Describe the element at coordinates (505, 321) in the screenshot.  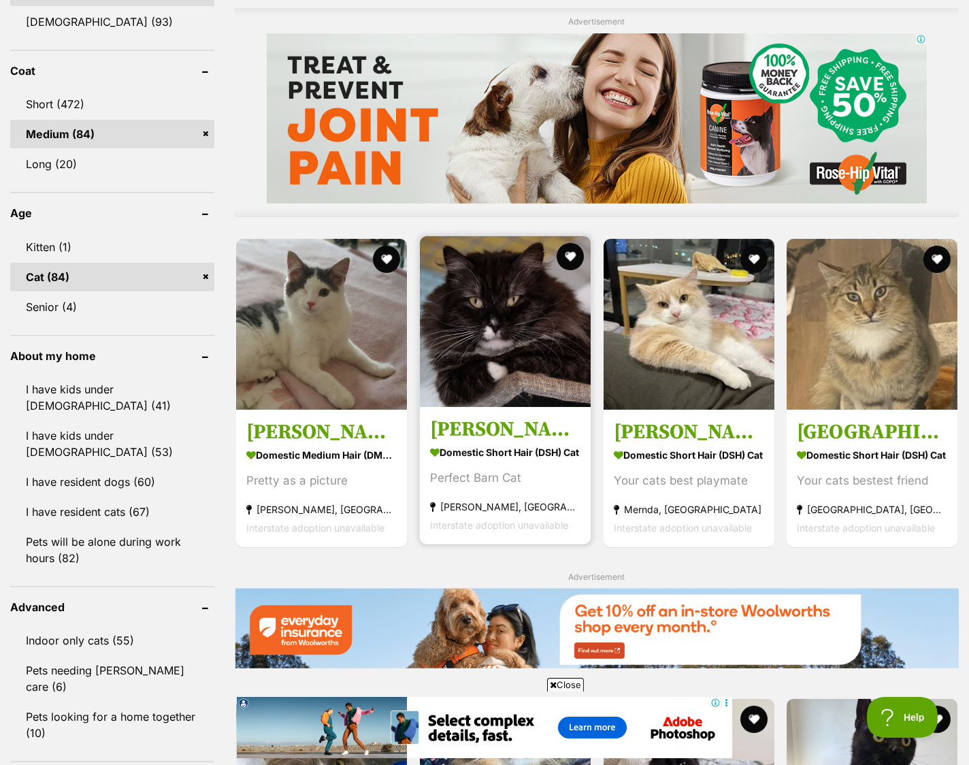
I see `img: Winston - Domestic Short Hair (DSH) Cat` at that location.